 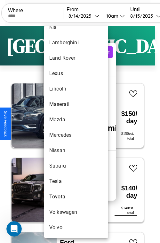 What do you see at coordinates (76, 166) in the screenshot?
I see `li: Subaru` at bounding box center [76, 166].